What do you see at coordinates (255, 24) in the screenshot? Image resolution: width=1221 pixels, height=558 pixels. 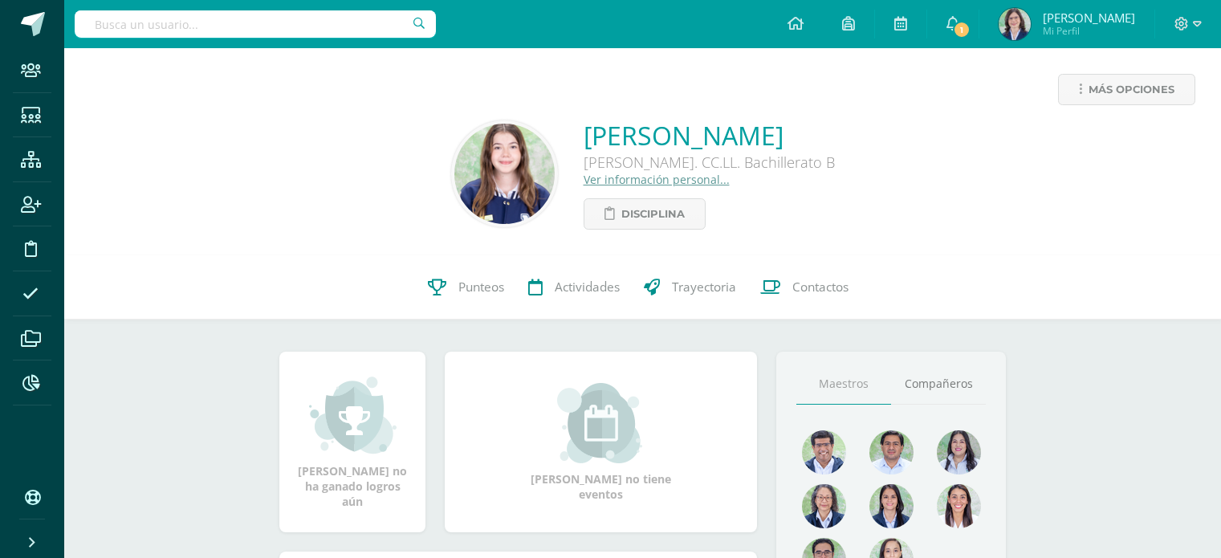 I see `input: Busca un usuario...` at bounding box center [255, 24].